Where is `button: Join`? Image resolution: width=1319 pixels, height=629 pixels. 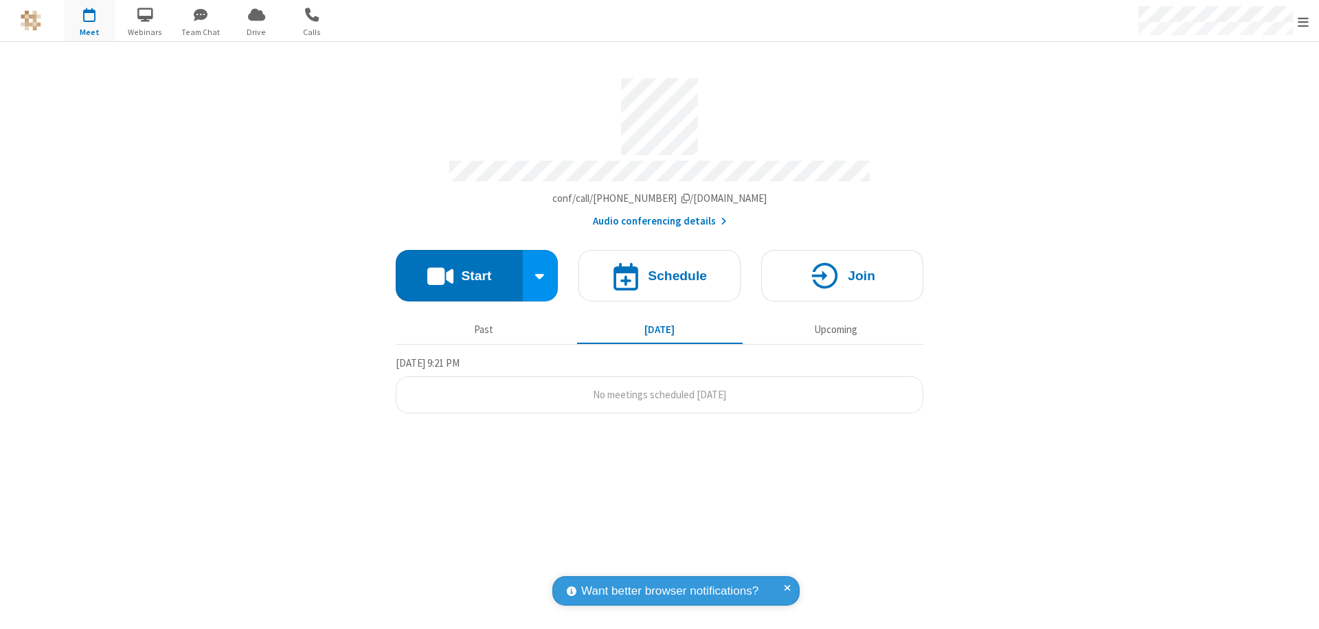 button: Join is located at coordinates (842, 275).